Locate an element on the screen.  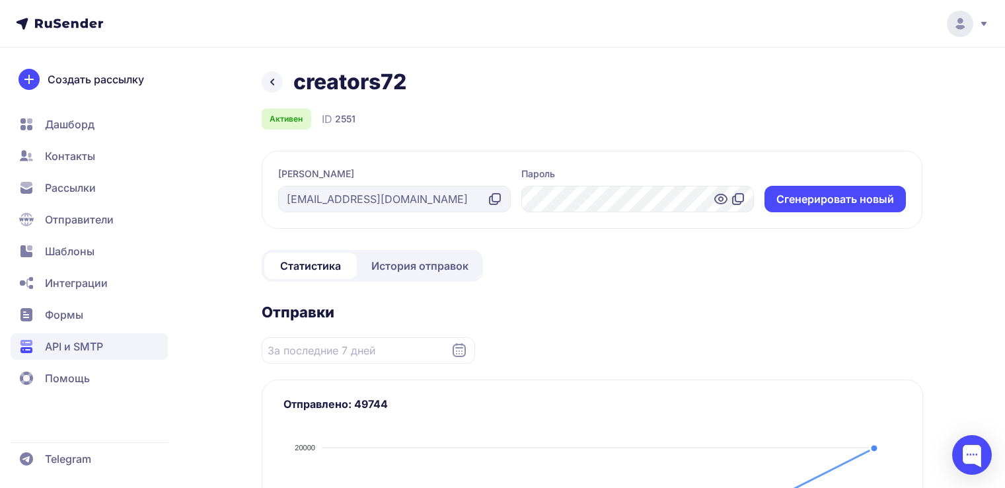
span: Отправители is located at coordinates (79, 219).